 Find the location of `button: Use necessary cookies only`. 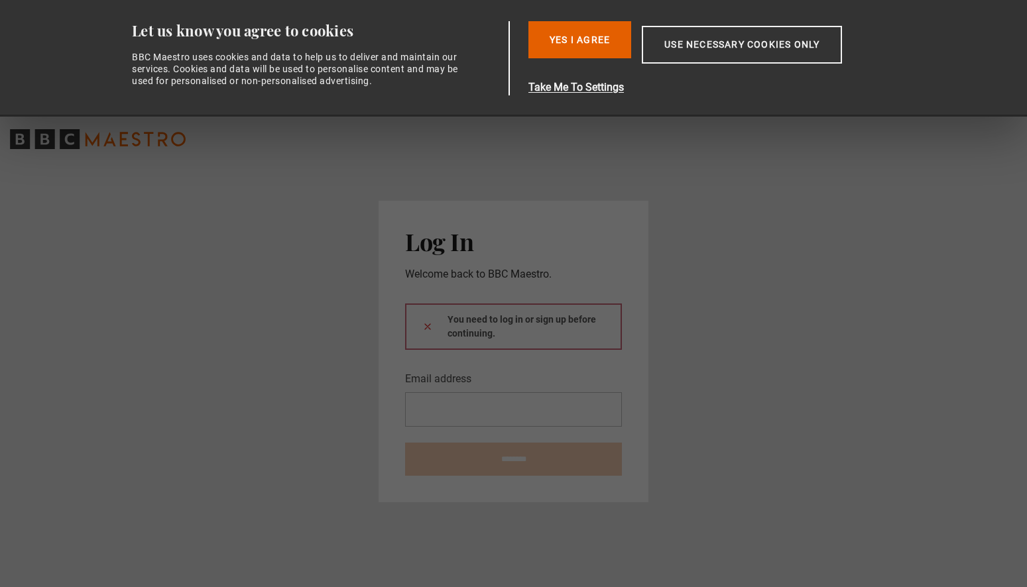

button: Use necessary cookies only is located at coordinates (742, 44).